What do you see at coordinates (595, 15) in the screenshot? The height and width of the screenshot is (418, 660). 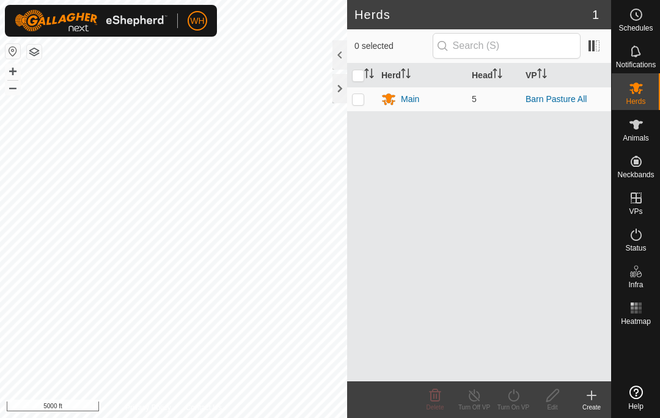 I see `span: 1` at bounding box center [595, 15].